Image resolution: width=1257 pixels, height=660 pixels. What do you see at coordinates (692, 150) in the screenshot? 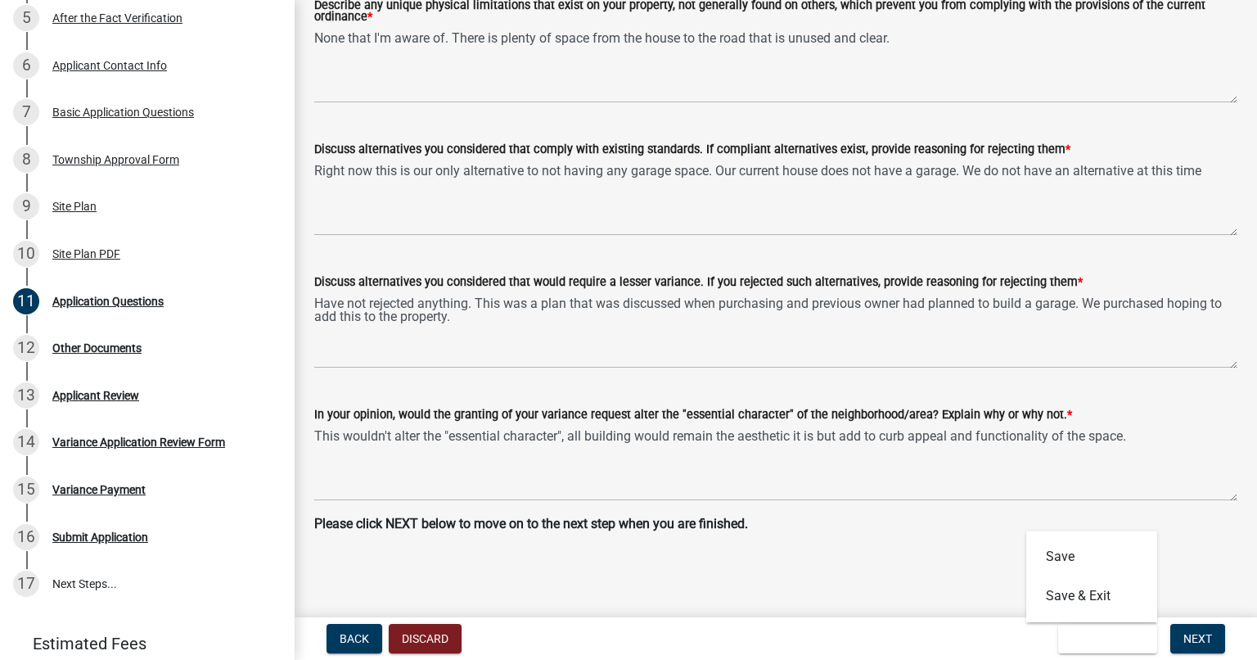
I see `label: Discuss alternatives you considered that comply with existing standards. If compliant alternative...` at bounding box center [692, 150].